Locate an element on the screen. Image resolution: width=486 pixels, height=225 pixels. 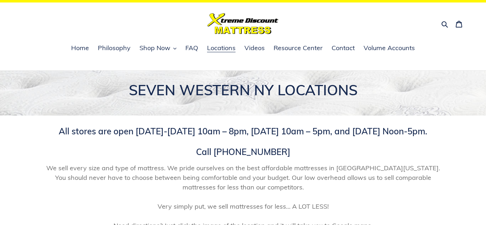
a: Home is located at coordinates (80, 48).